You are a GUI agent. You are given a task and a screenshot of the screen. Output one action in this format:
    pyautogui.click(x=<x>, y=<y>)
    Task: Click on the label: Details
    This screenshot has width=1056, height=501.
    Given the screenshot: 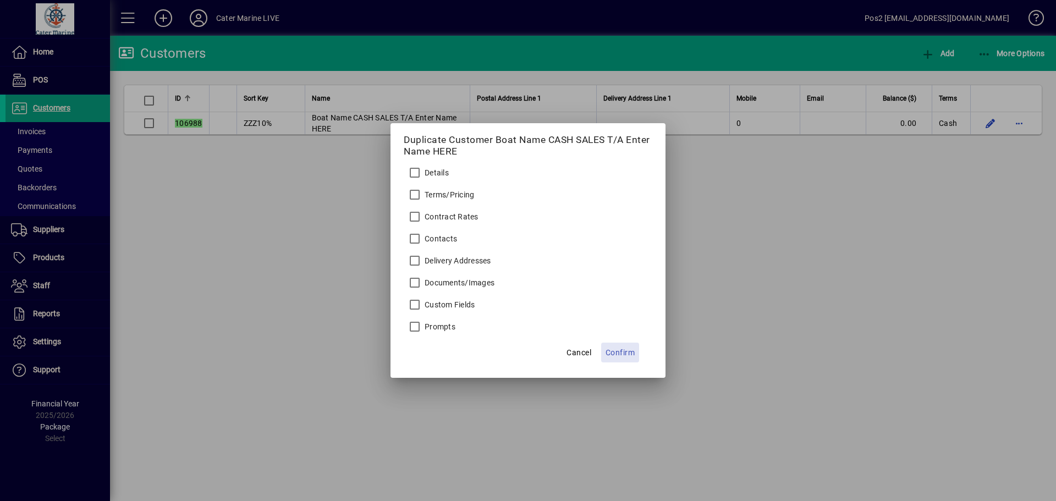 What is the action you would take?
    pyautogui.click(x=435, y=173)
    